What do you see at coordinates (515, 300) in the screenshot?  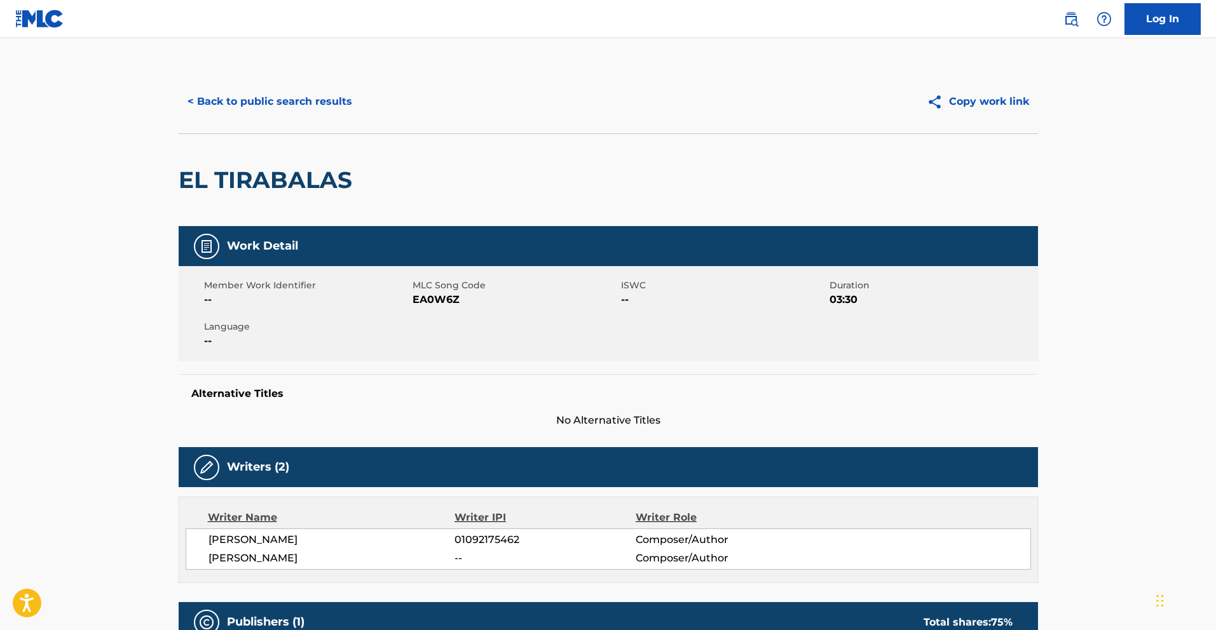 I see `span: EA0W6Z` at bounding box center [515, 300].